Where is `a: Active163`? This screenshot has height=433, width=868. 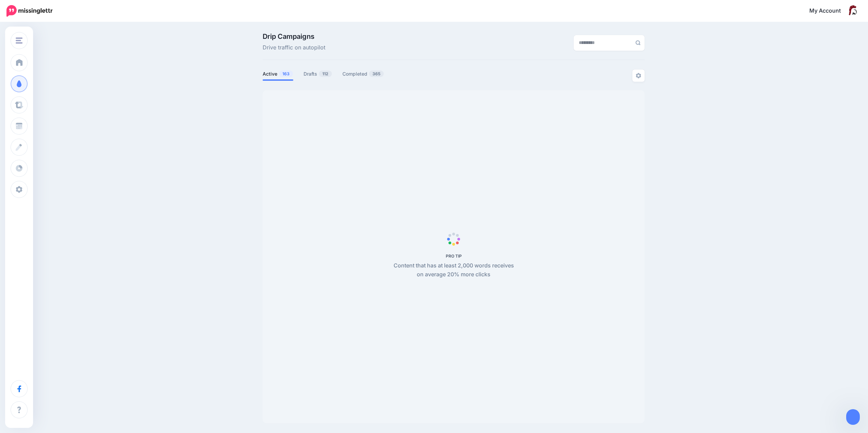
a: Active163 is located at coordinates (278, 74).